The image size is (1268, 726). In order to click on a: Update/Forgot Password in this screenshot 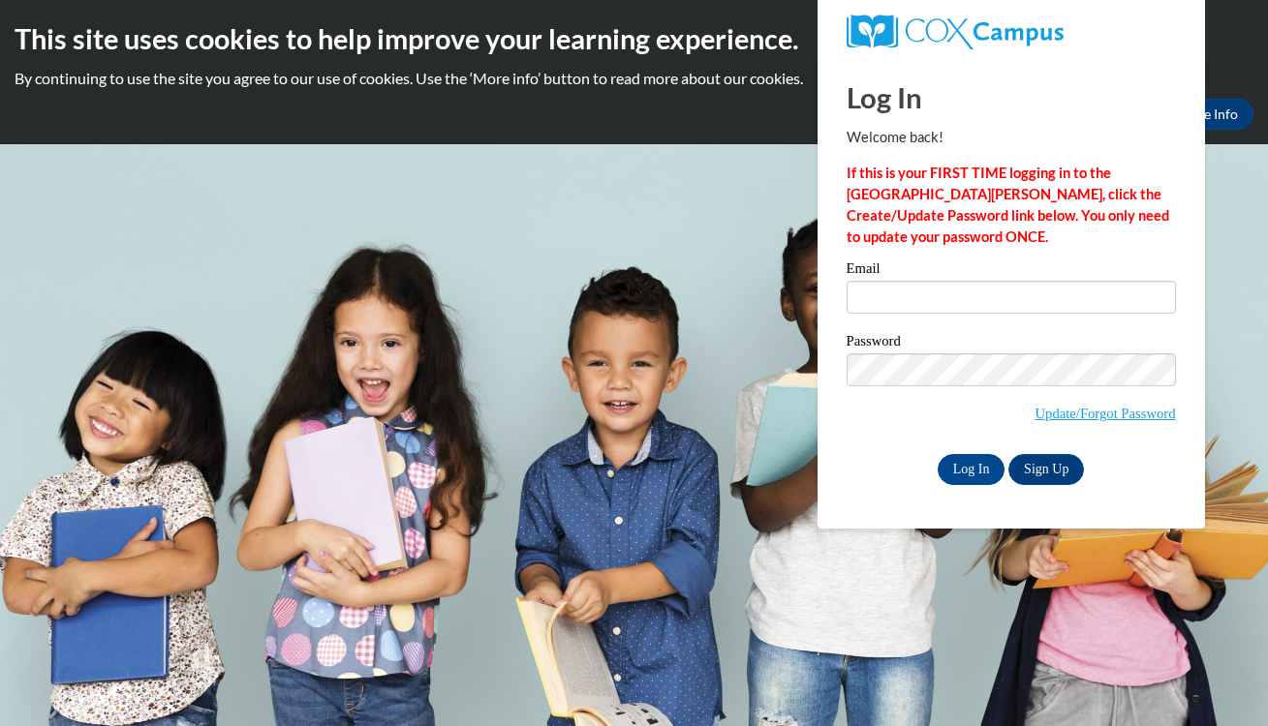, I will do `click(1104, 414)`.